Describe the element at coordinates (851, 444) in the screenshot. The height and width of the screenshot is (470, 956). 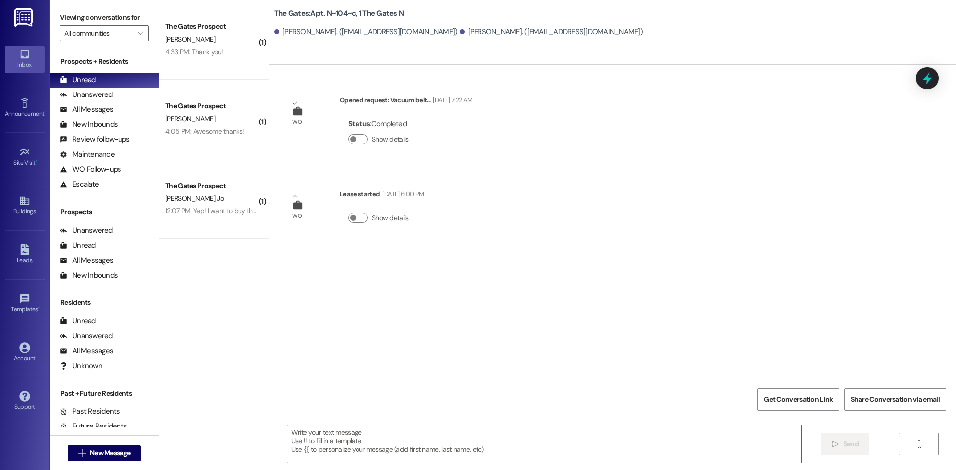
I see `span: Send` at that location.